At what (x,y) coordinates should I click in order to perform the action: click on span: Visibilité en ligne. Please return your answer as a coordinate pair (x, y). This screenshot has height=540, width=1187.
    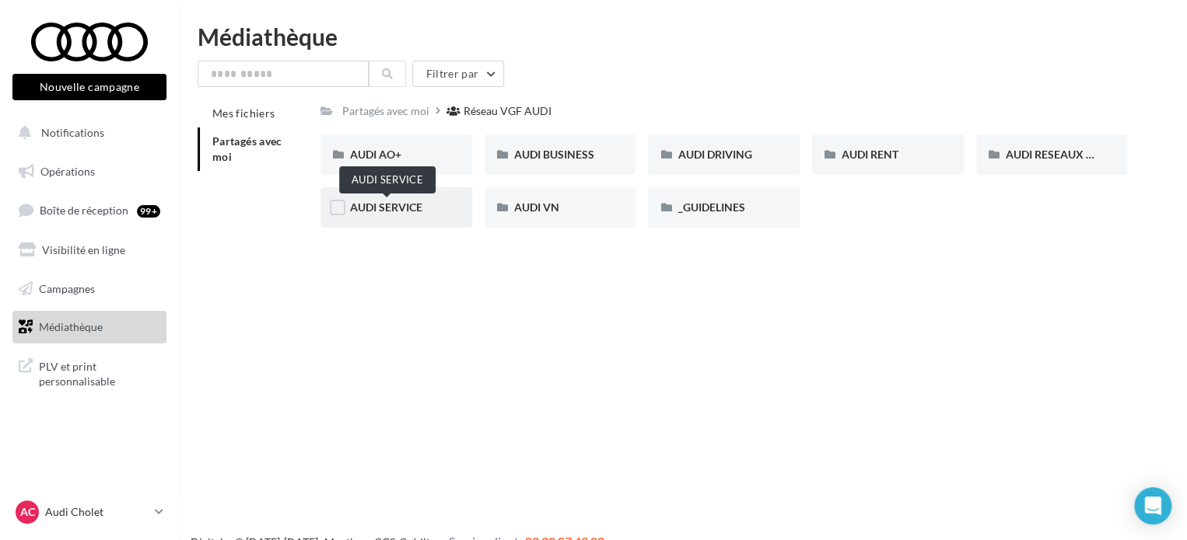
    Looking at the image, I should click on (83, 250).